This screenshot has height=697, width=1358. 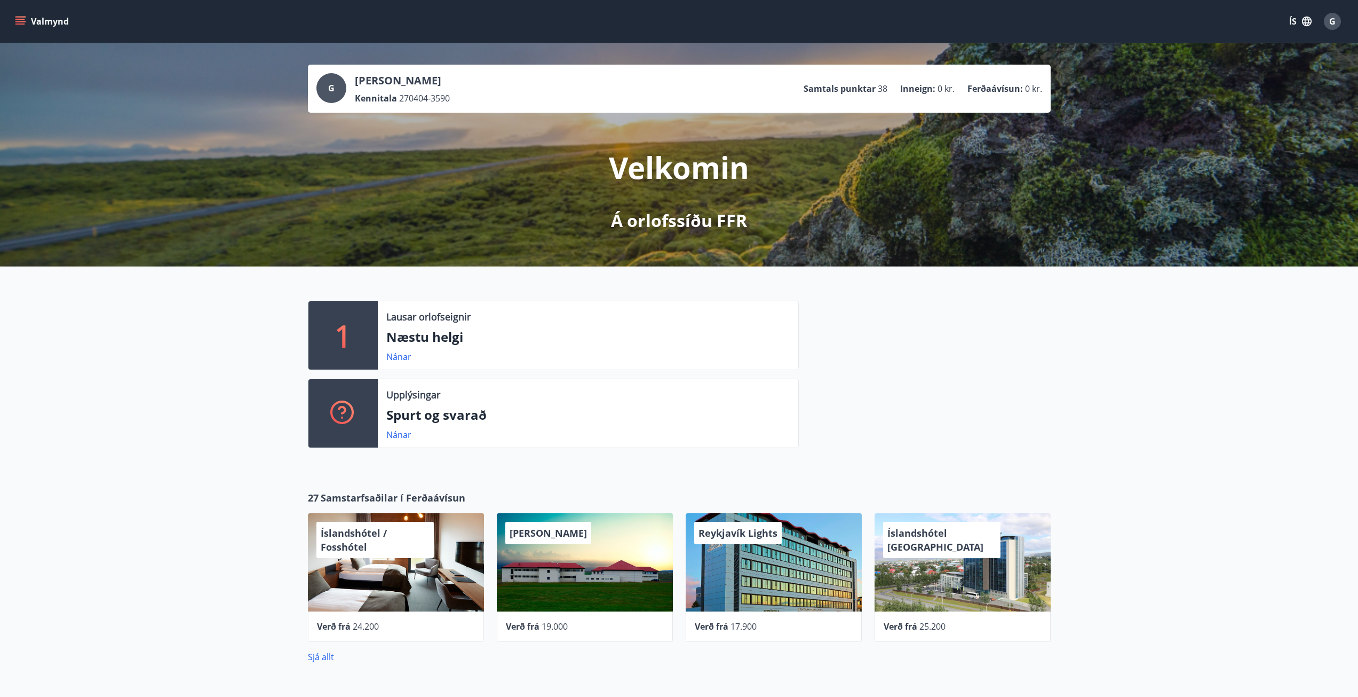 What do you see at coordinates (932, 626) in the screenshot?
I see `span: 25.200` at bounding box center [932, 626].